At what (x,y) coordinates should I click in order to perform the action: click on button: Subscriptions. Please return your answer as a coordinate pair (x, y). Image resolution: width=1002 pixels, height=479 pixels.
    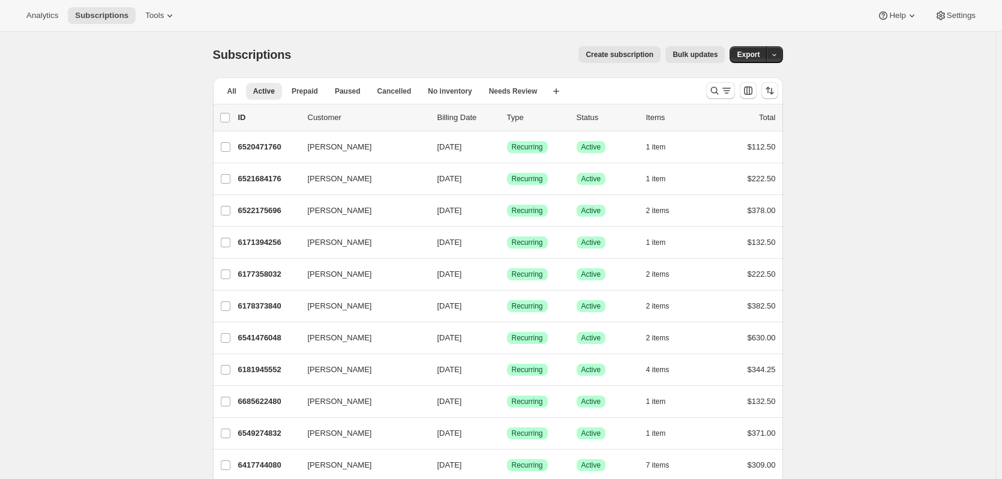
    Looking at the image, I should click on (101, 16).